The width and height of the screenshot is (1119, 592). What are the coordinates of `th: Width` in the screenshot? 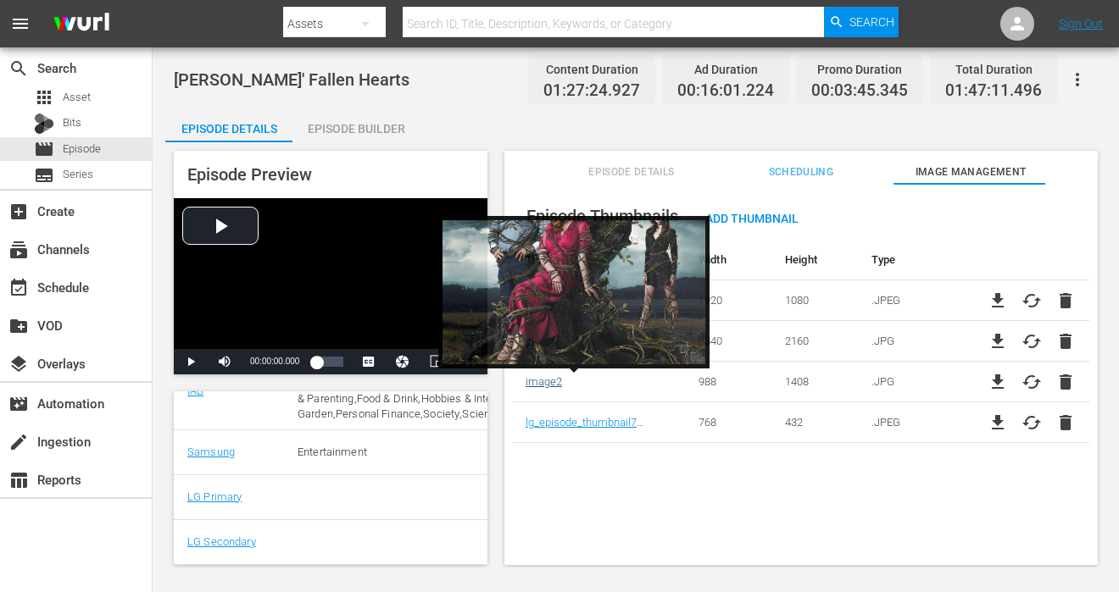 It's located at (729, 260).